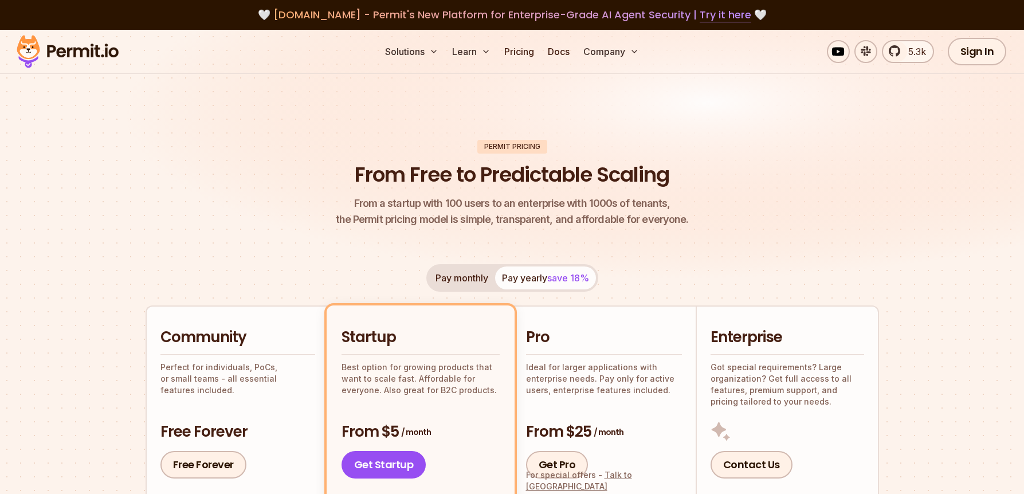 The width and height of the screenshot is (1024, 494). What do you see at coordinates (421, 338) in the screenshot?
I see `h2: Startup` at bounding box center [421, 338].